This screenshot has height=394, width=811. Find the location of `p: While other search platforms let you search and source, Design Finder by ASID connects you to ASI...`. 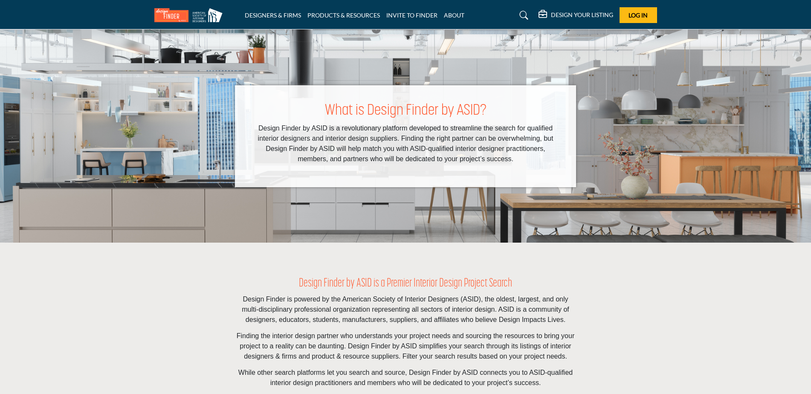

p: While other search platforms let you search and source, Design Finder by ASID connects you to ASI... is located at coordinates (405, 378).